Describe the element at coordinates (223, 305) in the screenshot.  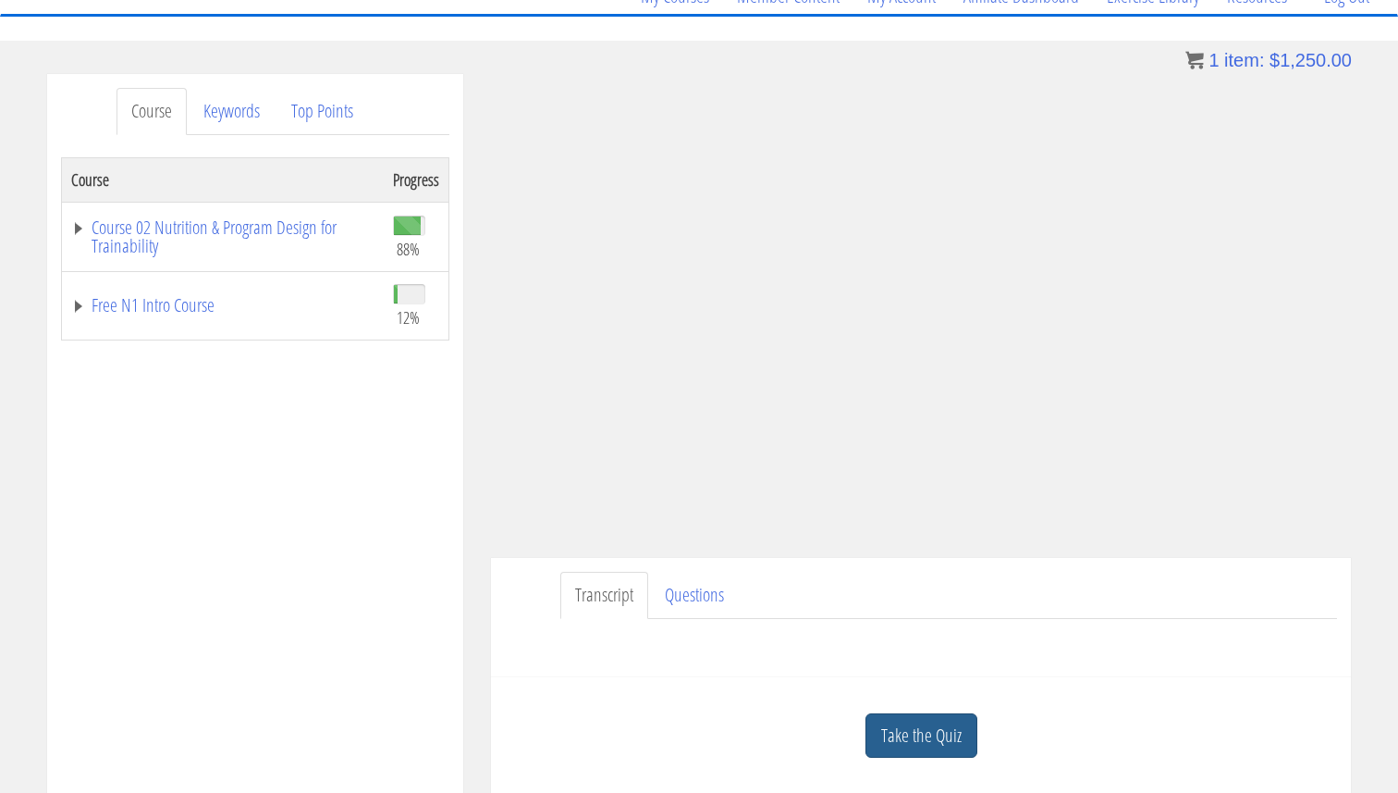
I see `a: Free N1 Intro Course` at that location.